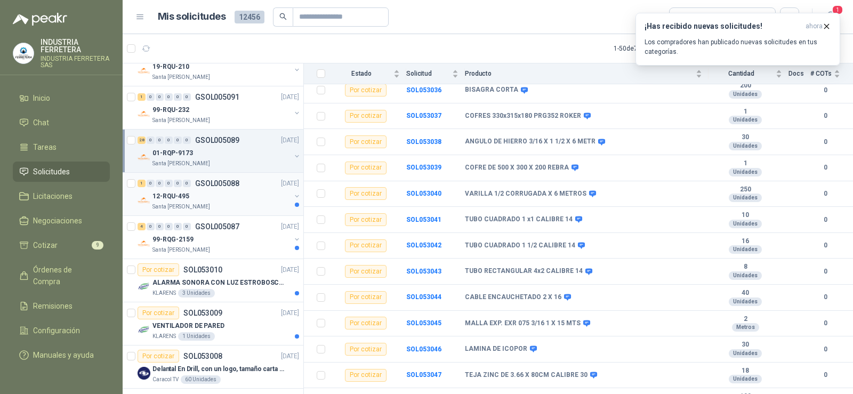 This screenshot has height=394, width=853. I want to click on span: Cotizar, so click(45, 245).